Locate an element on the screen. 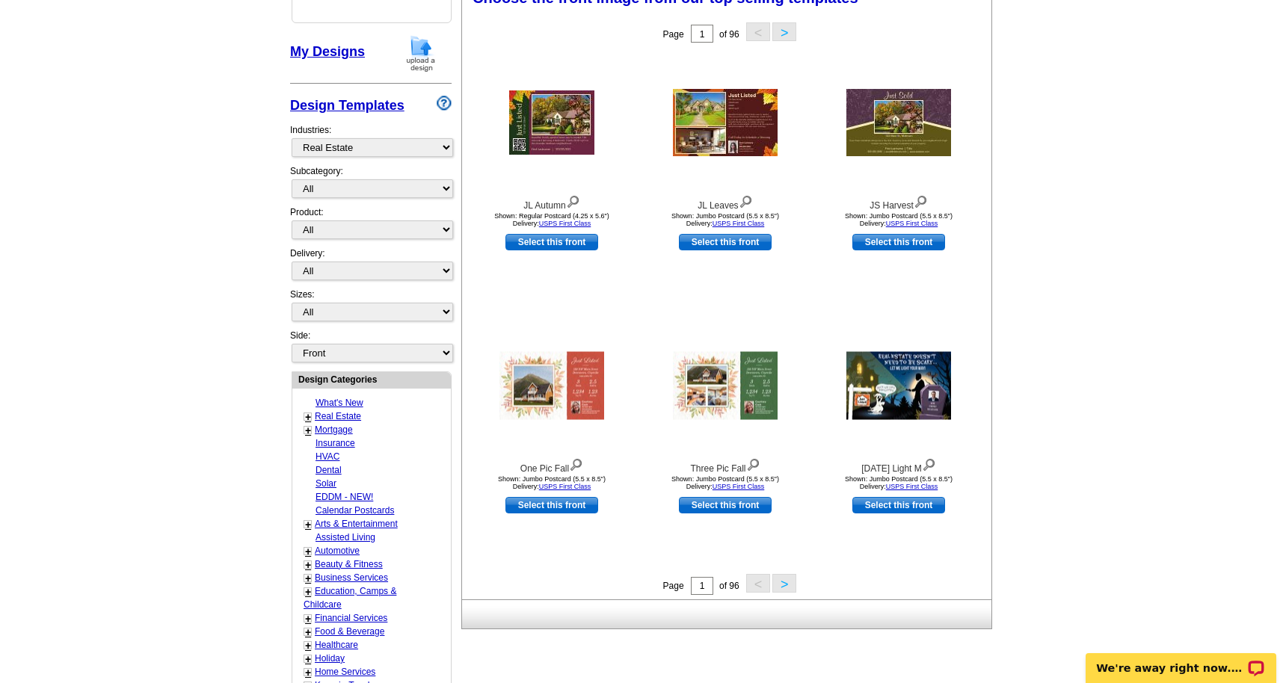 Image resolution: width=1286 pixels, height=683 pixels. div: JS Harvest is located at coordinates (899, 202).